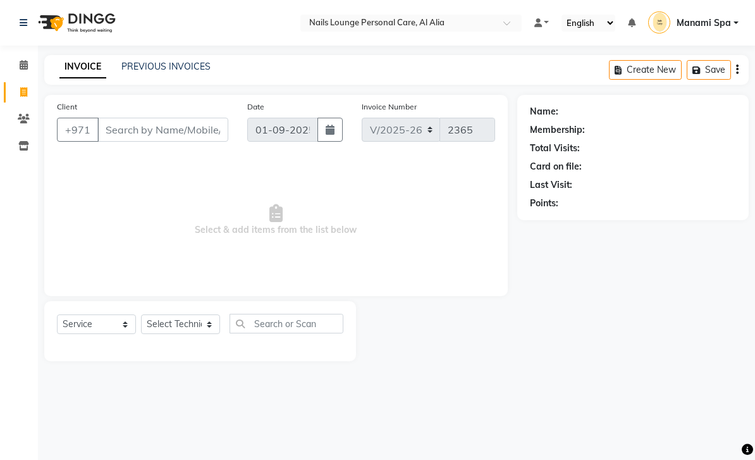 This screenshot has width=755, height=460. Describe the element at coordinates (286, 323) in the screenshot. I see `input: Search or Scan` at that location.